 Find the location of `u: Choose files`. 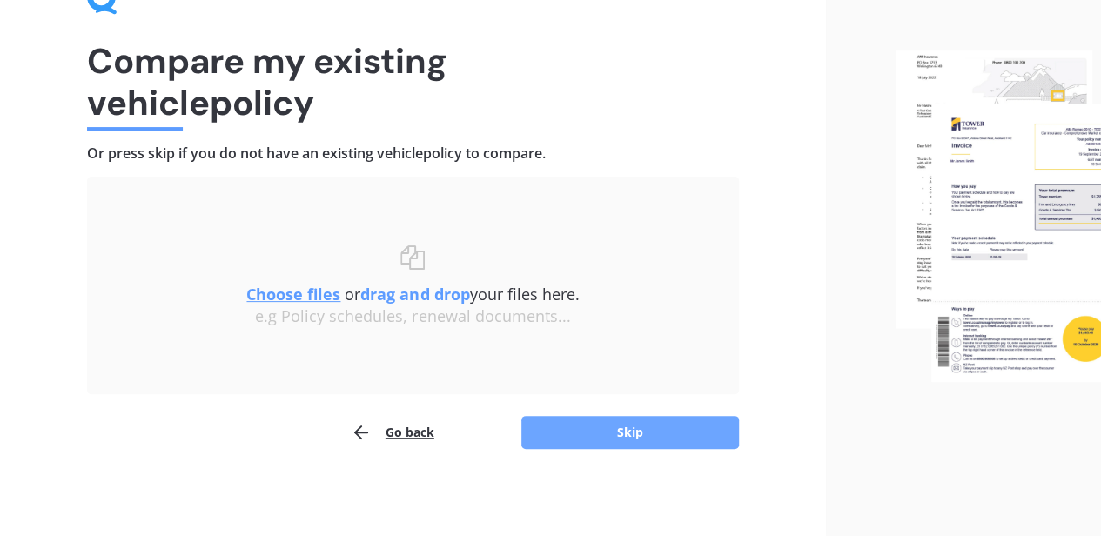

u: Choose files is located at coordinates (293, 294).